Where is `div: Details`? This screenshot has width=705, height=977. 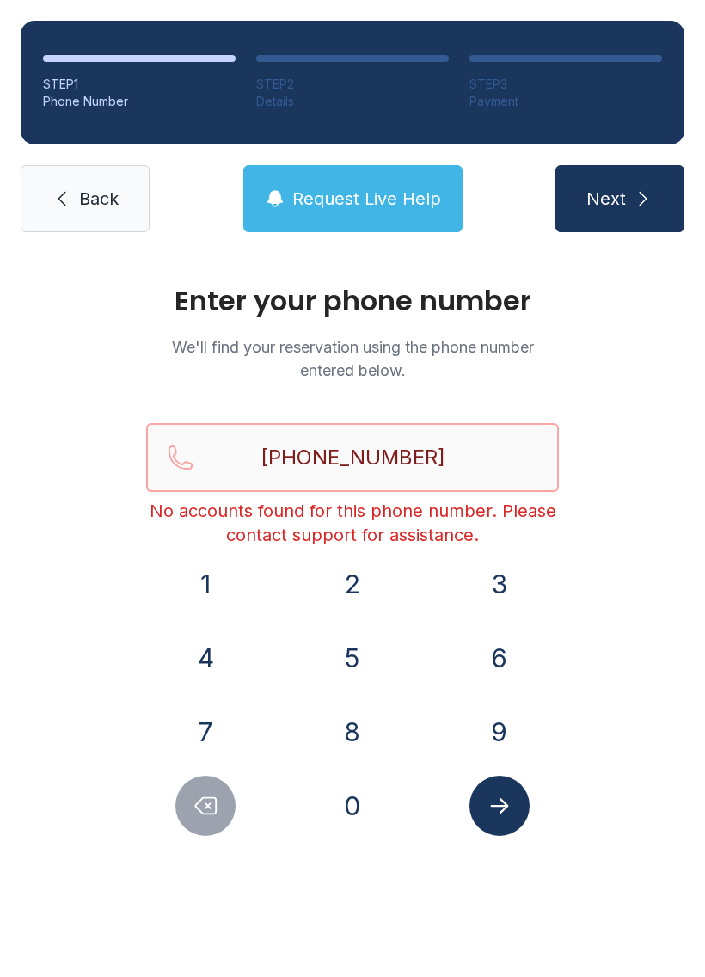
div: Details is located at coordinates (353, 101).